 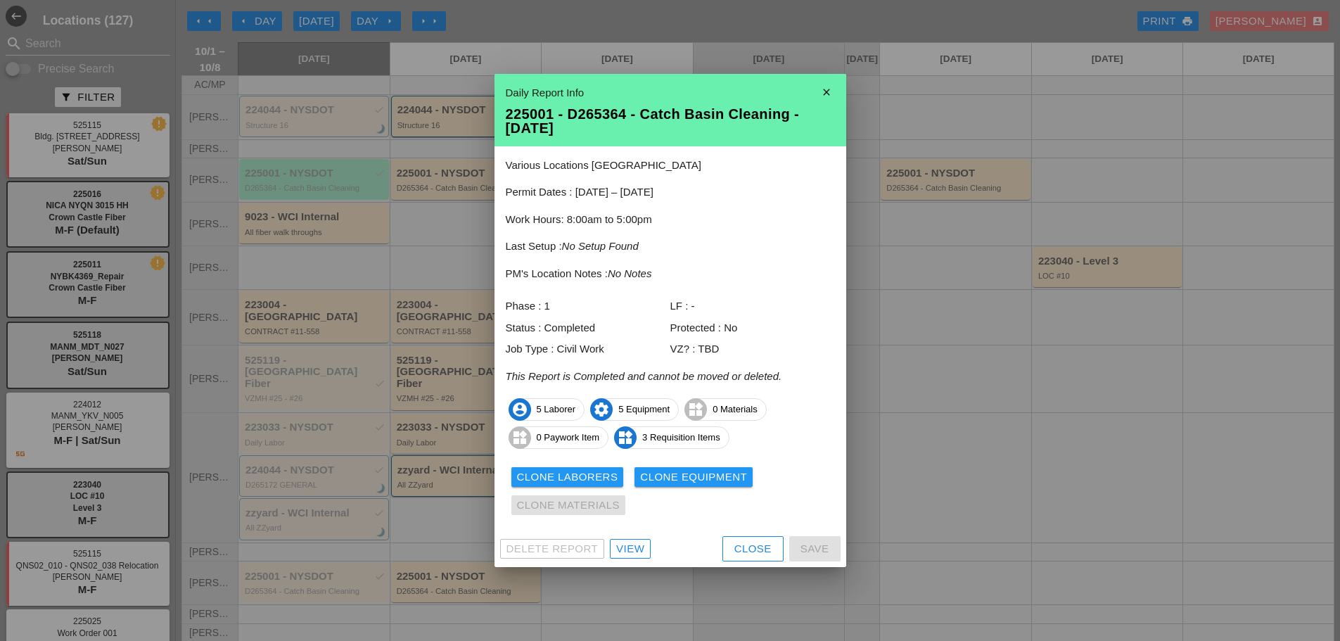 What do you see at coordinates (693, 477) in the screenshot?
I see `div: Clone Equipment` at bounding box center [693, 477].